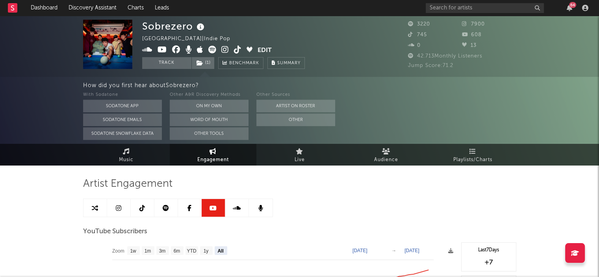  What do you see at coordinates (118, 251) in the screenshot?
I see `text: Zoom` at bounding box center [118, 251].